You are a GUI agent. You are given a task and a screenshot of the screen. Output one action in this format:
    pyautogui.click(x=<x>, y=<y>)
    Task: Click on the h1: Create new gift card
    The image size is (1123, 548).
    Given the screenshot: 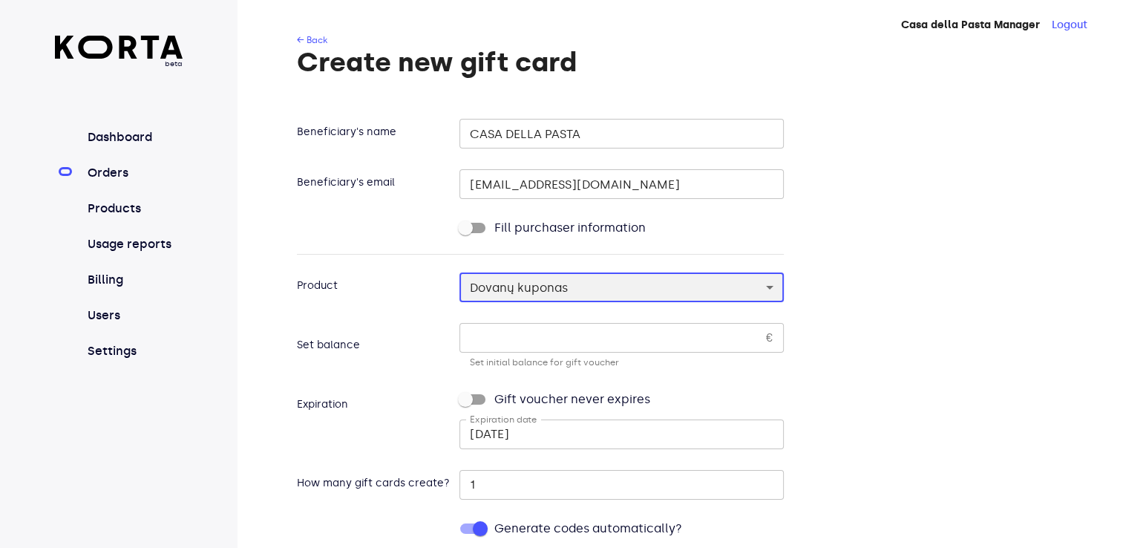 What is the action you would take?
    pyautogui.click(x=702, y=62)
    